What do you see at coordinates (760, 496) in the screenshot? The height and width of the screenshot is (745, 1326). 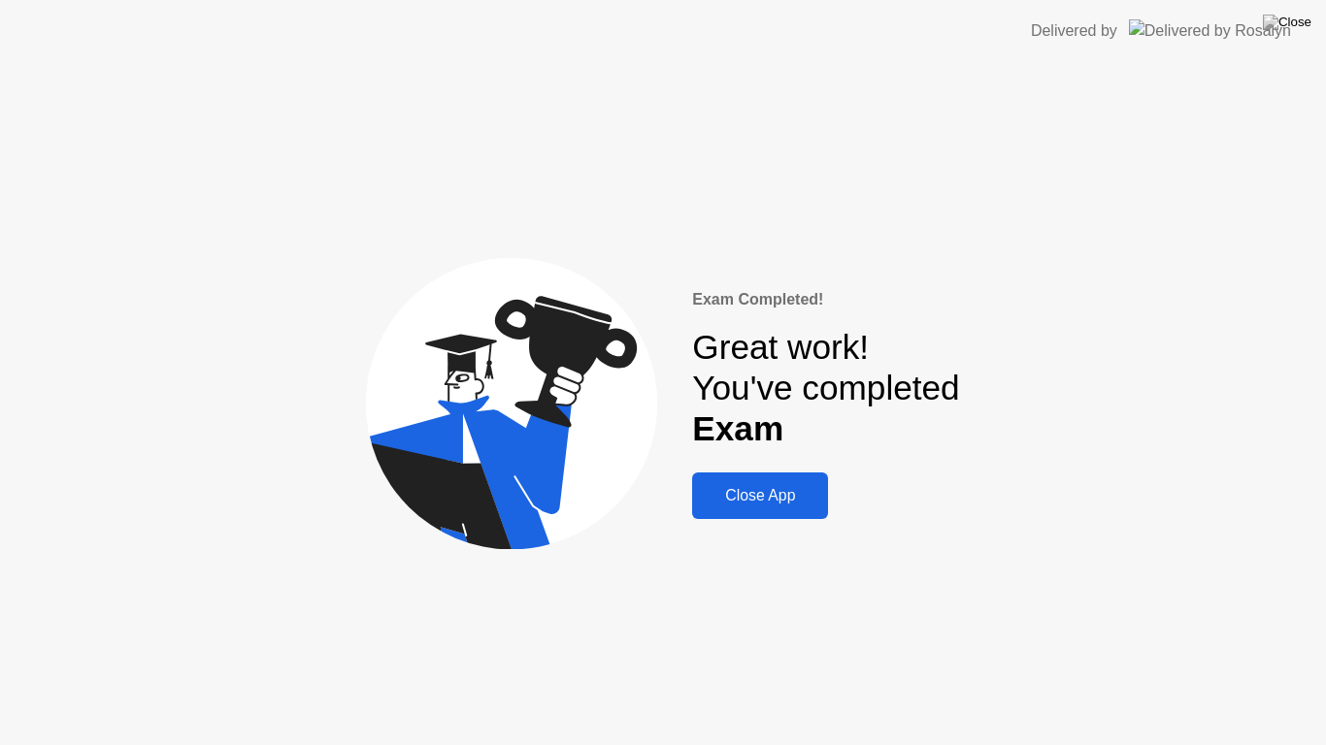 I see `div: Close App` at bounding box center [760, 496].